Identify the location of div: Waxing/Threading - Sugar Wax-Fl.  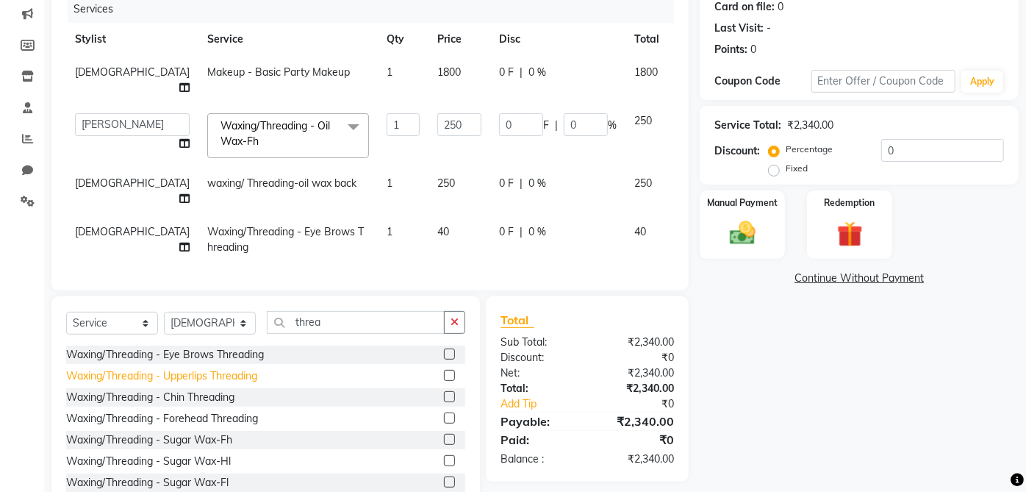
(147, 482).